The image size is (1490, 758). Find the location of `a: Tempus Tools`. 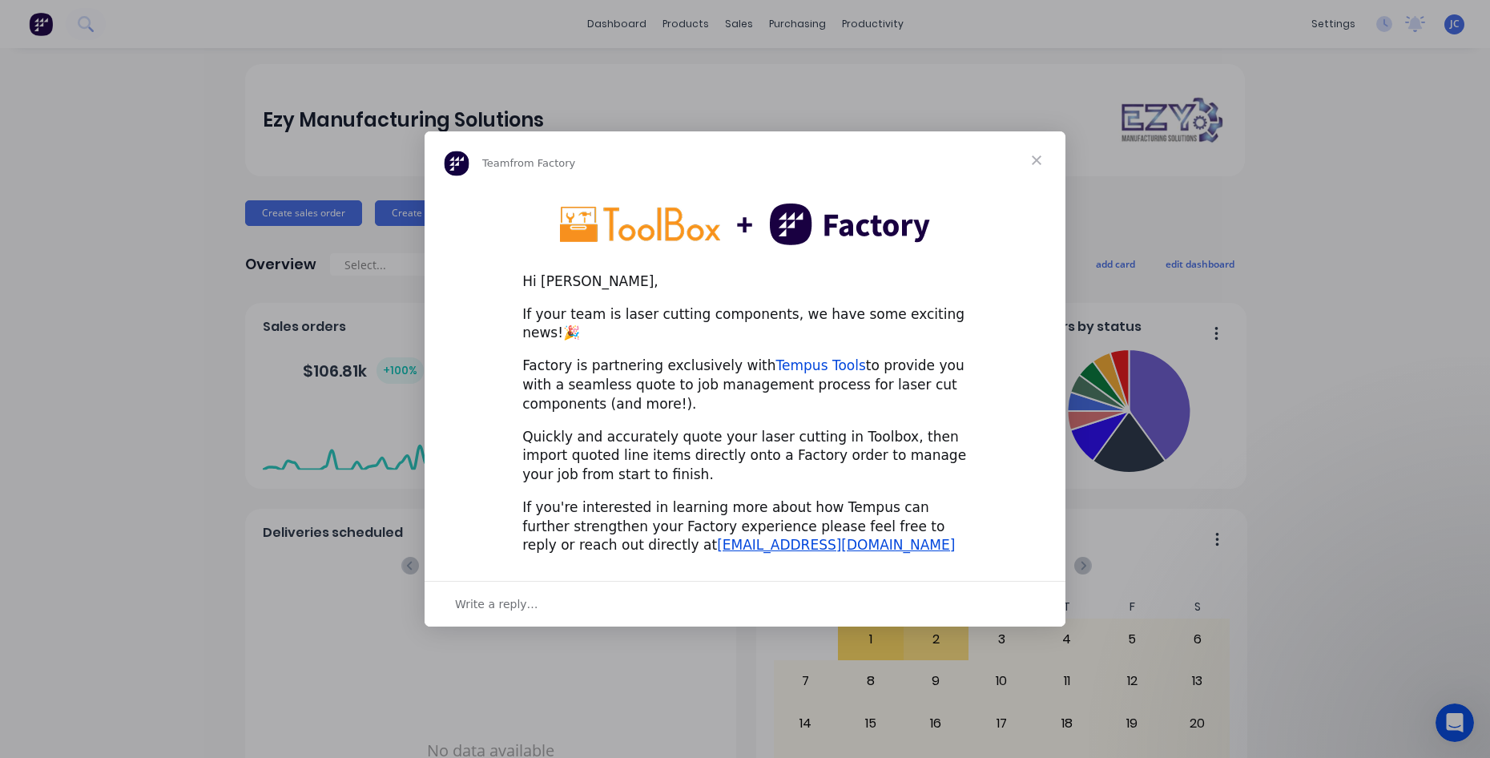

a: Tempus Tools is located at coordinates (821, 365).